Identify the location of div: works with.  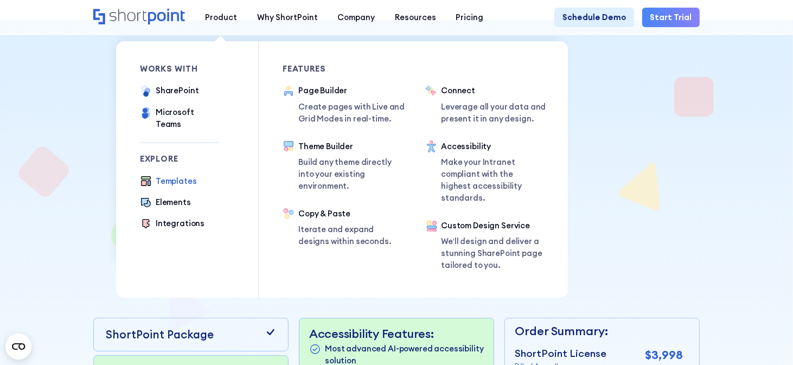
(179, 69).